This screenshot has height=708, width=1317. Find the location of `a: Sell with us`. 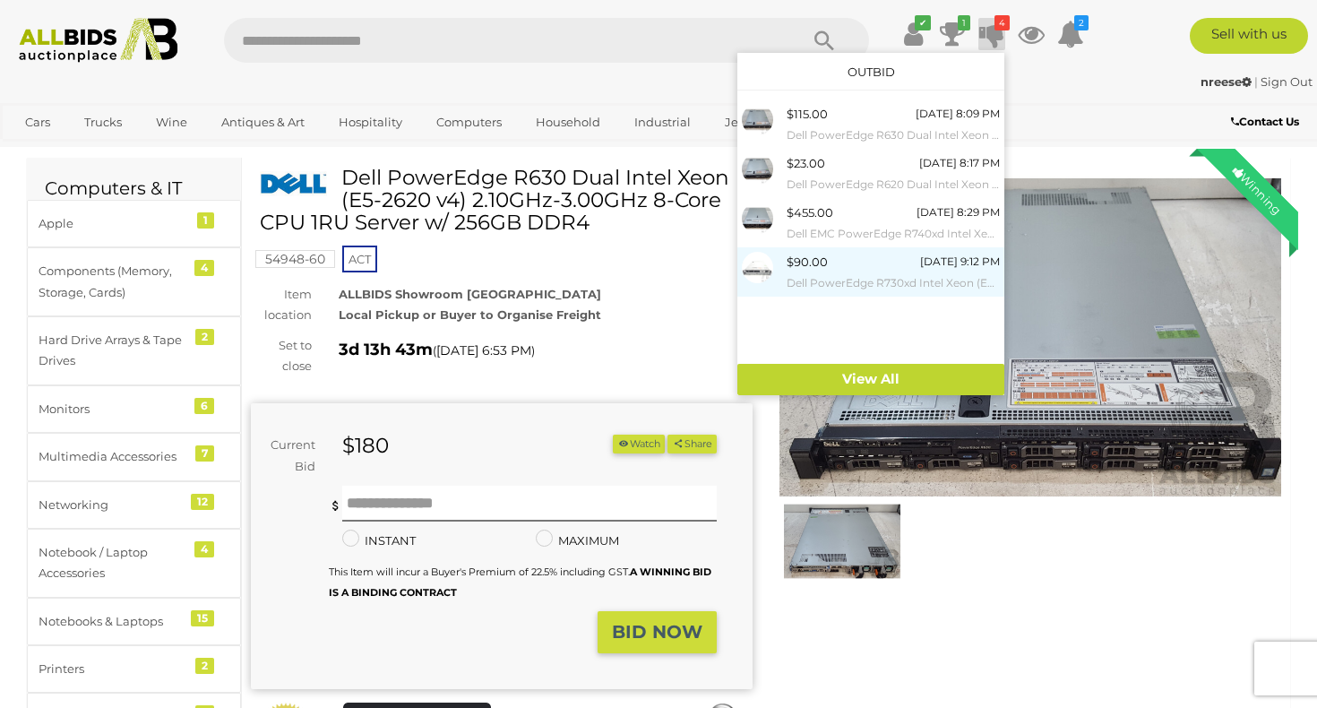

a: Sell with us is located at coordinates (1249, 36).